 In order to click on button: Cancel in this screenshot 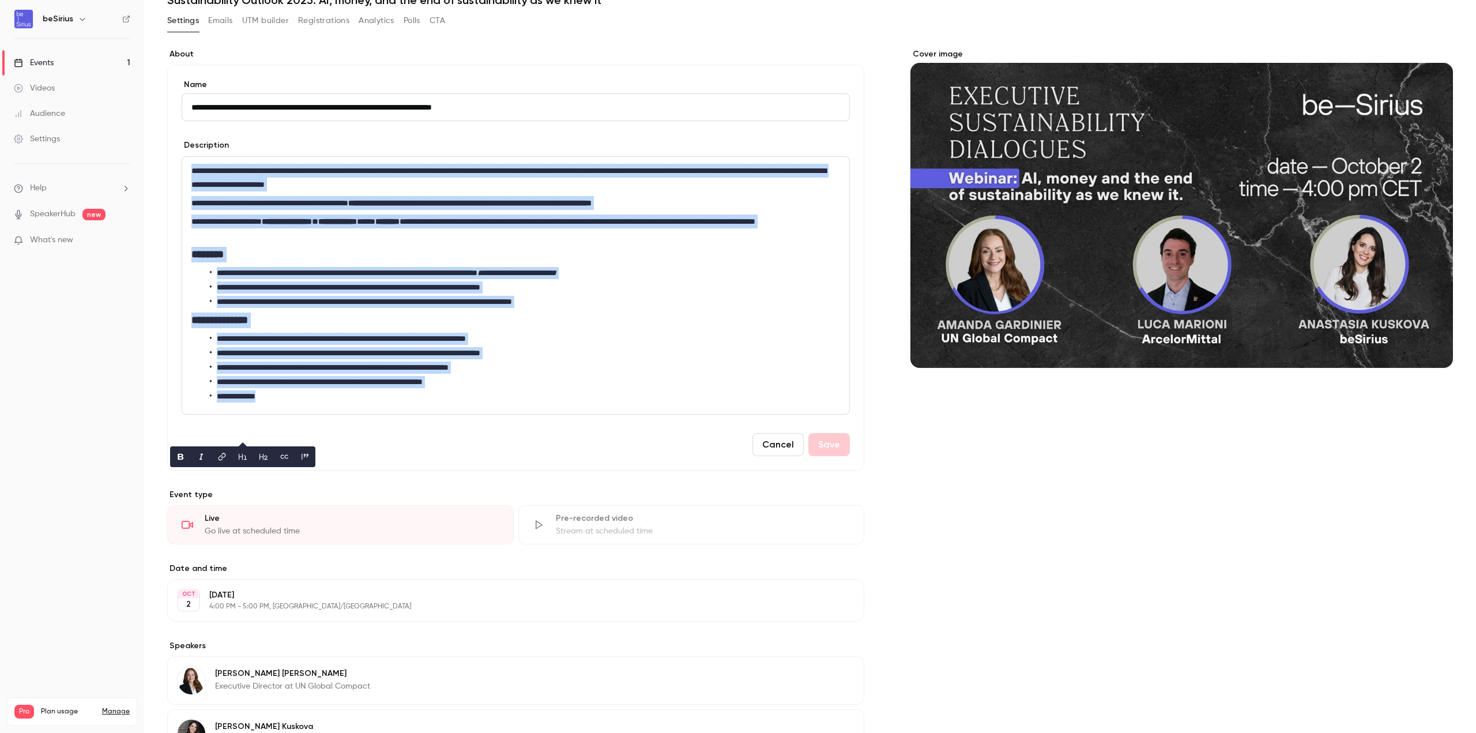, I will do `click(778, 444)`.